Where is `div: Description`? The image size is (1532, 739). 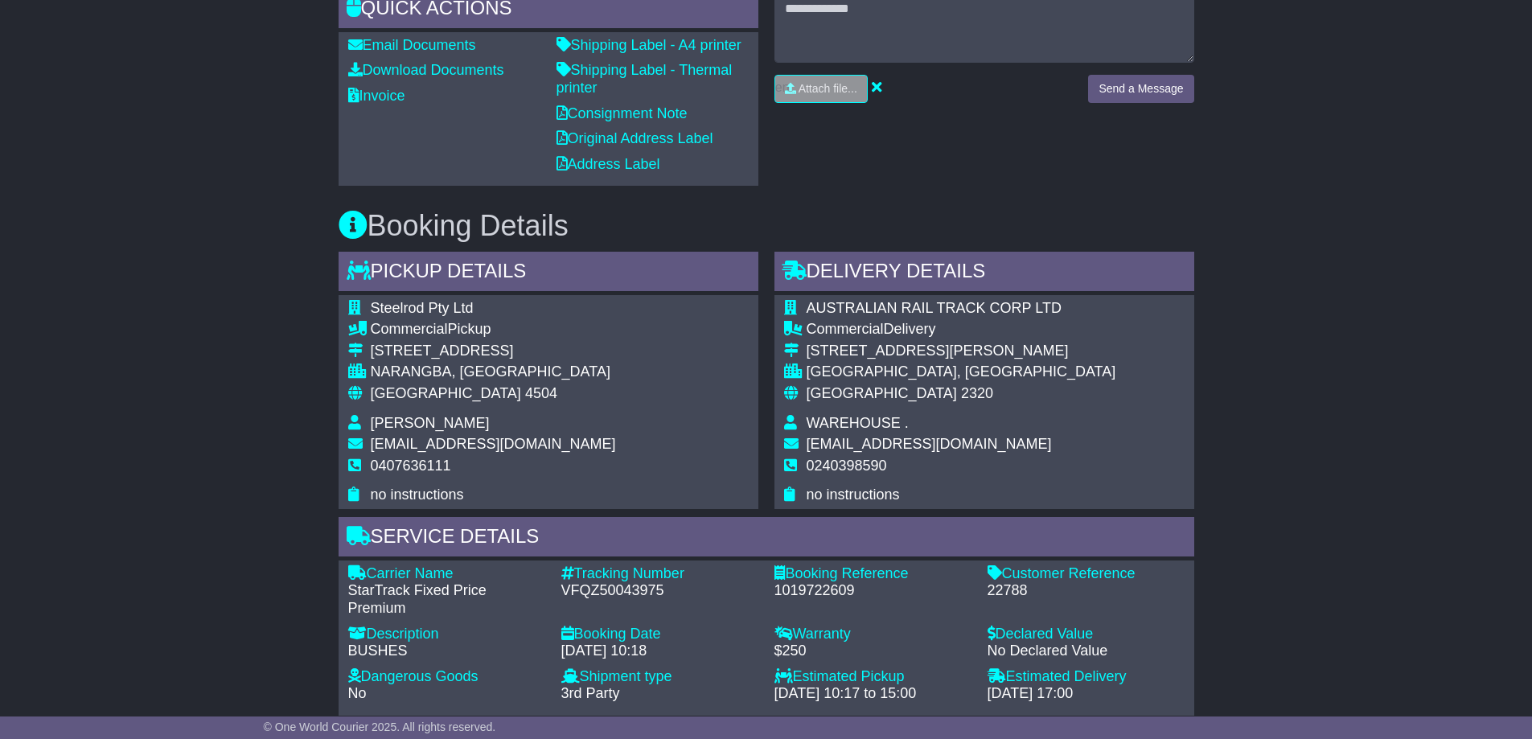
div: Description is located at coordinates (446, 634).